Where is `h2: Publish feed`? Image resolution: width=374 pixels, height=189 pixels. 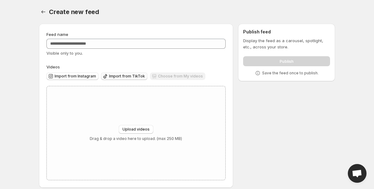
h2: Publish feed is located at coordinates (286, 32).